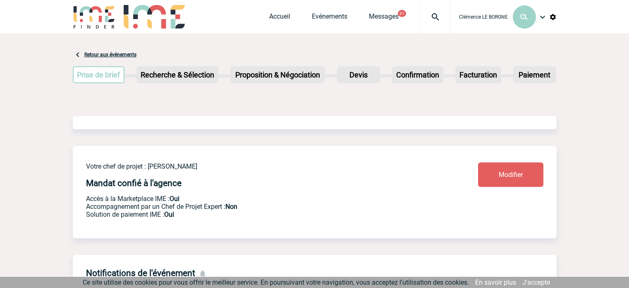  What do you see at coordinates (478, 74) in the screenshot?
I see `p: Facturation` at bounding box center [478, 74].